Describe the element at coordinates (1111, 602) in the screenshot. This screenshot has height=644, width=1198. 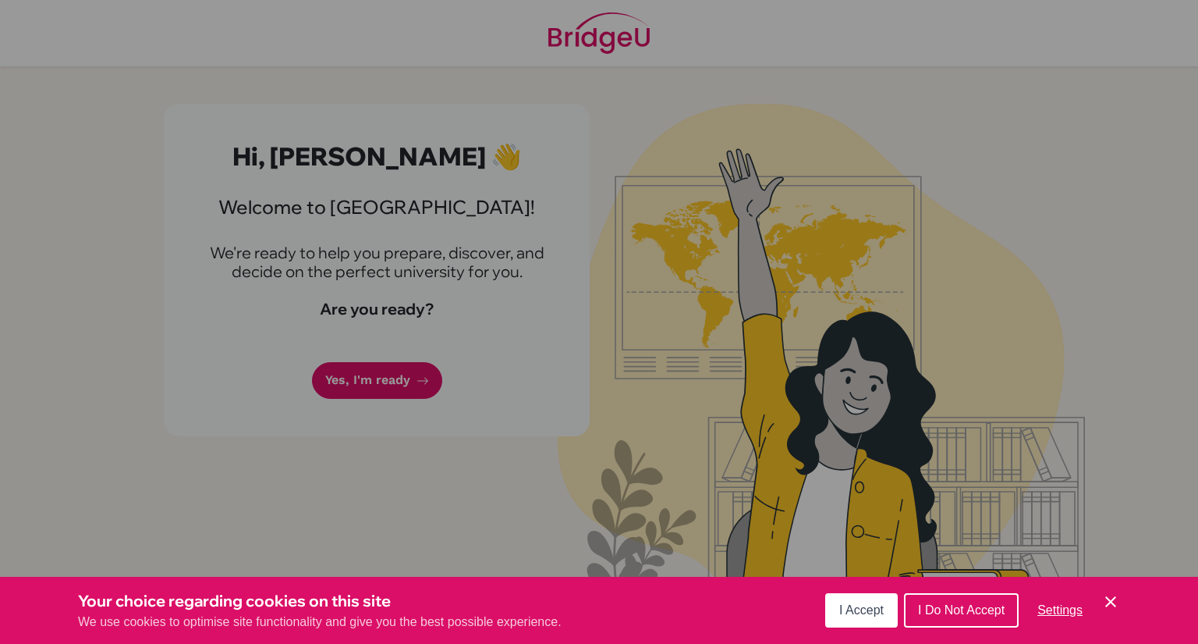
I see `button: Save and close` at that location.